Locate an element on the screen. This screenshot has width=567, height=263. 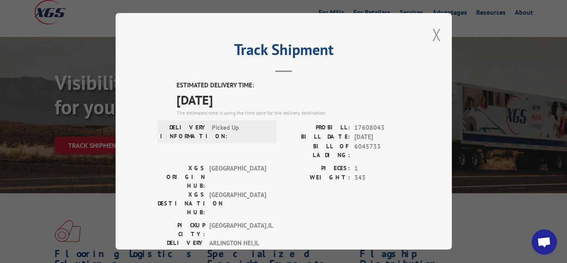
label: PIECES: is located at coordinates (317, 168).